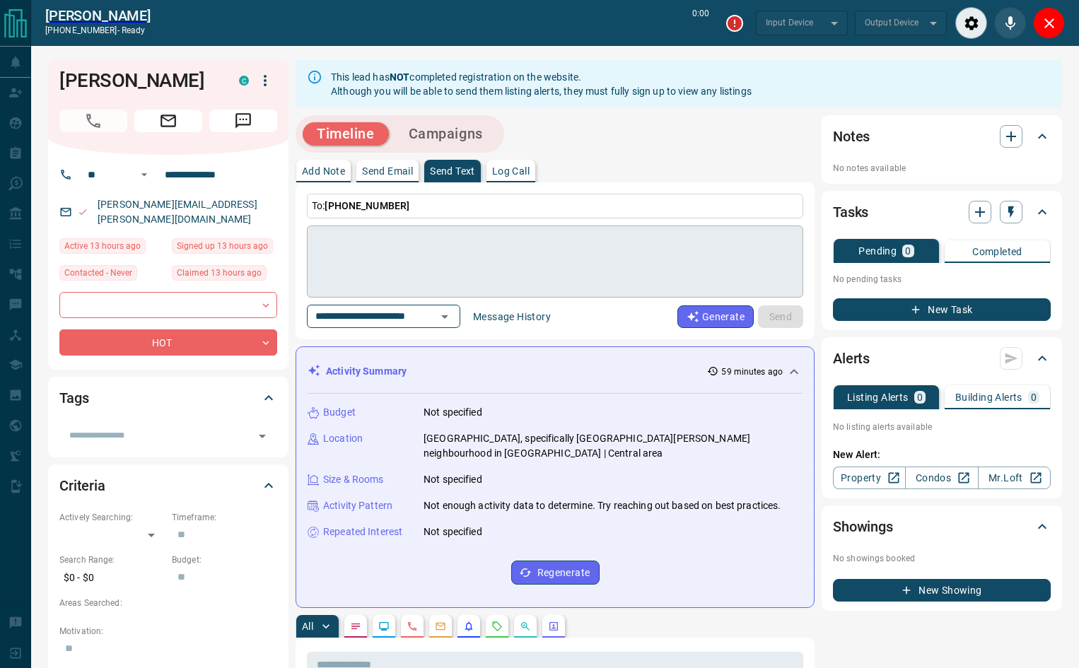 The image size is (1079, 668). What do you see at coordinates (168, 121) in the screenshot?
I see `span: Email` at bounding box center [168, 121].